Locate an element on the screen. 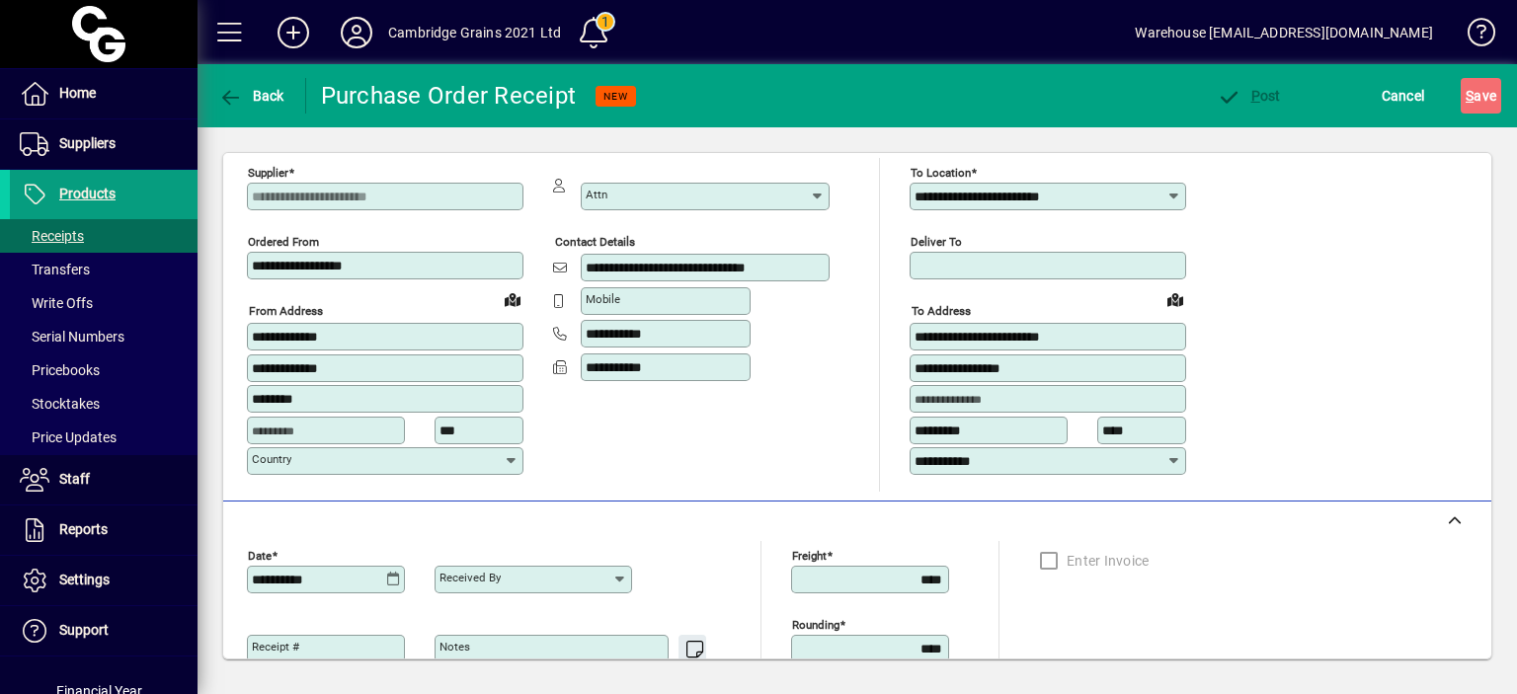 This screenshot has width=1517, height=694. span: NEW is located at coordinates (615, 96).